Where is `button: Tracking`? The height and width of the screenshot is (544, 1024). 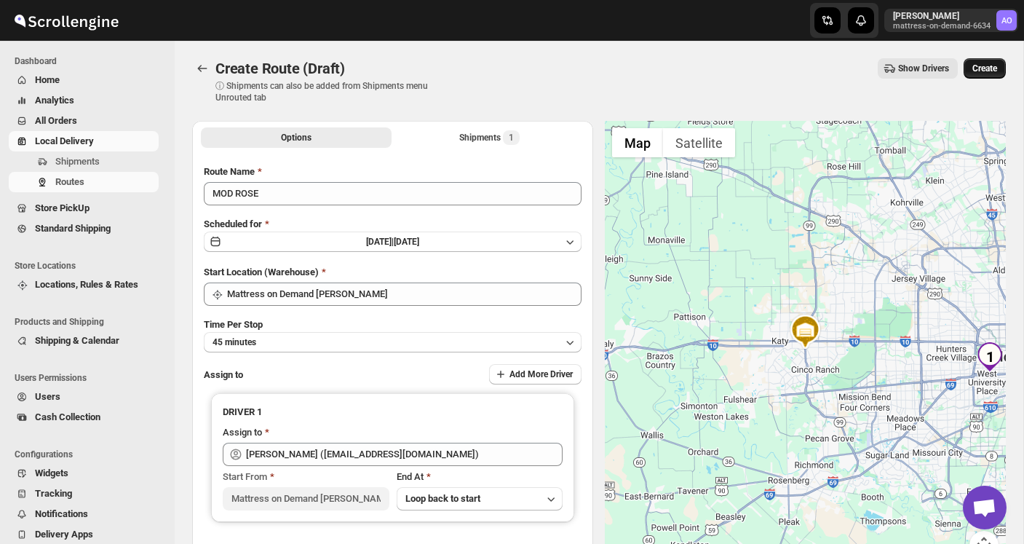 button: Tracking is located at coordinates (84, 493).